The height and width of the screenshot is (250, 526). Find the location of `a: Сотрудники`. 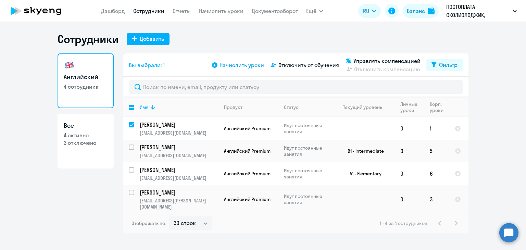

a: Сотрудники is located at coordinates (148, 11).